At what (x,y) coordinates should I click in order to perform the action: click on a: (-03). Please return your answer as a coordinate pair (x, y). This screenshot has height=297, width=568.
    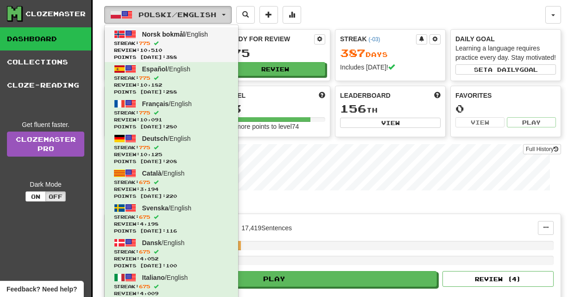
    Looking at the image, I should click on (374, 39).